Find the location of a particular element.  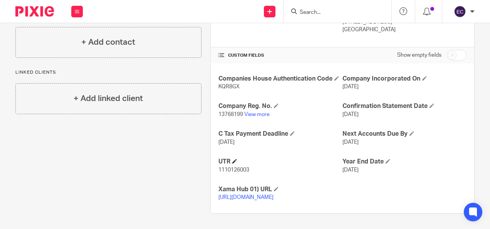

h4: Companies House Authentication Code is located at coordinates (281, 79).